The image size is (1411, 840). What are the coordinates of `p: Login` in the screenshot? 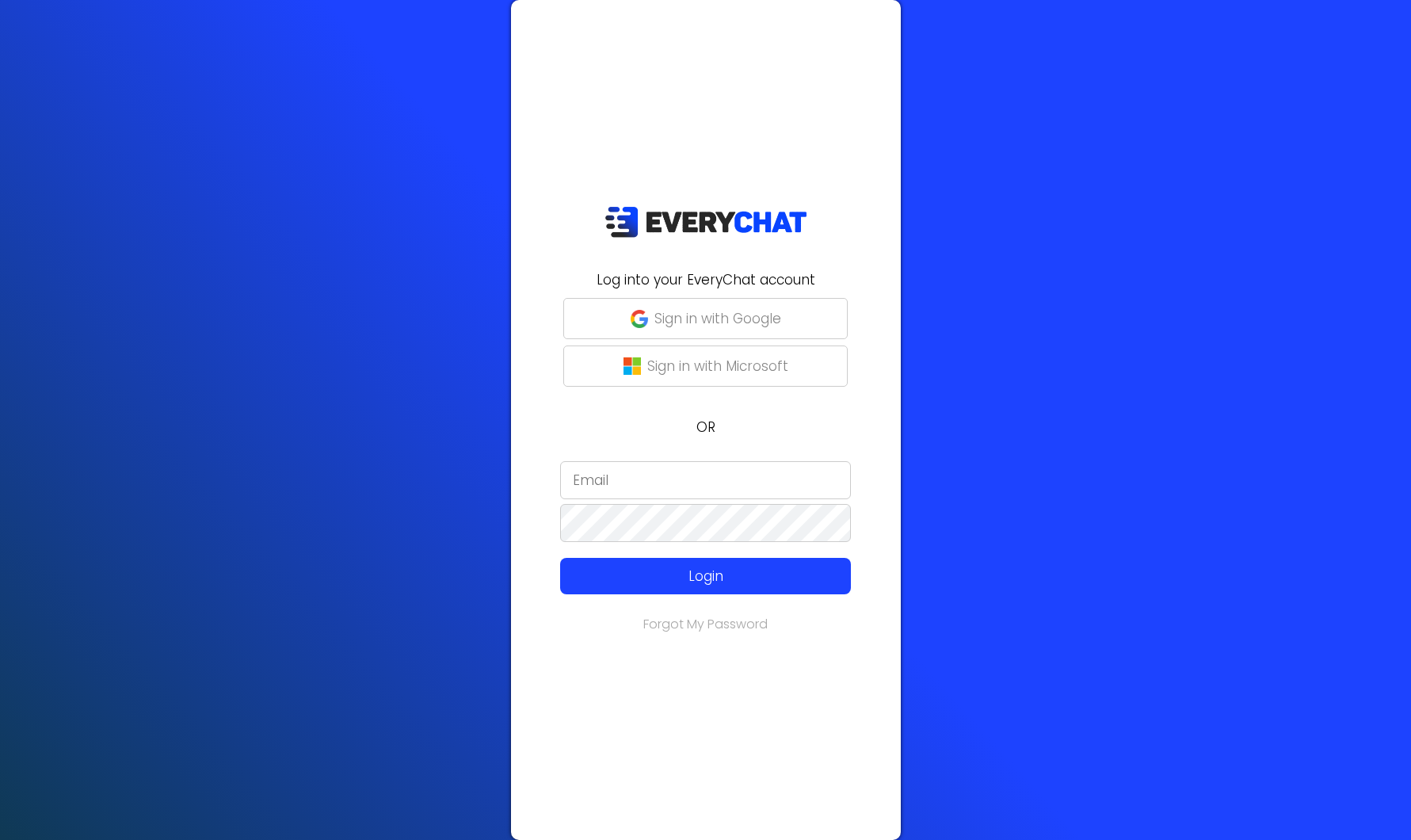 It's located at (706, 576).